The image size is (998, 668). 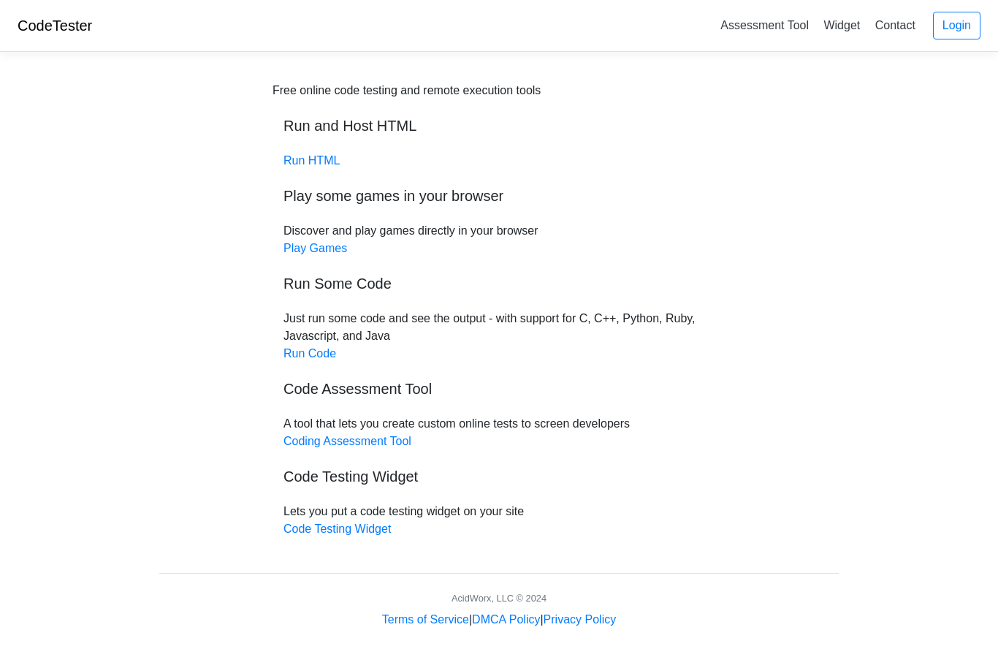 What do you see at coordinates (499, 597) in the screenshot?
I see `div: AcidWorx, LLC © 2024` at bounding box center [499, 597].